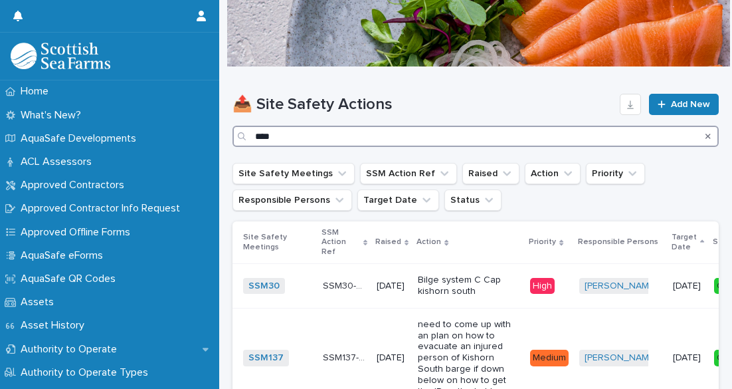 This screenshot has width=732, height=389. Describe the element at coordinates (266, 357) in the screenshot. I see `a: SSM137` at that location.